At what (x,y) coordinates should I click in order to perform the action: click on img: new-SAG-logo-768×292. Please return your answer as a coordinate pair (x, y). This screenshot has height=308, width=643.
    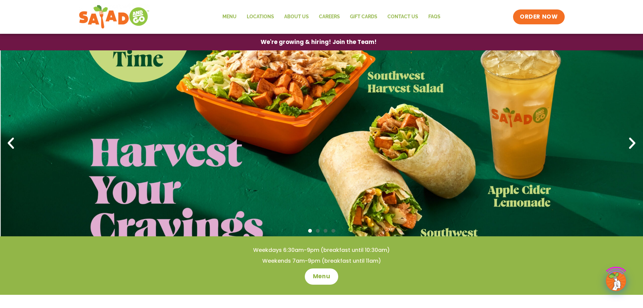
    Looking at the image, I should click on (114, 17).